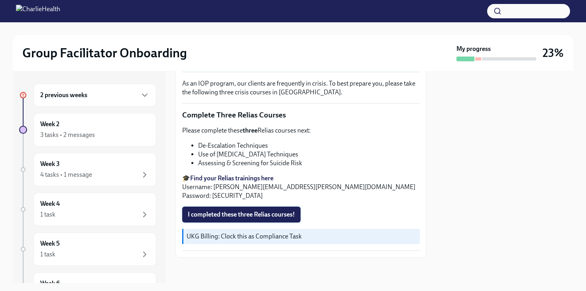 This screenshot has width=586, height=291. I want to click on p: As an IOP program, our clients are frequently in crisis. To best prepare you, please take the fol..., so click(301, 88).